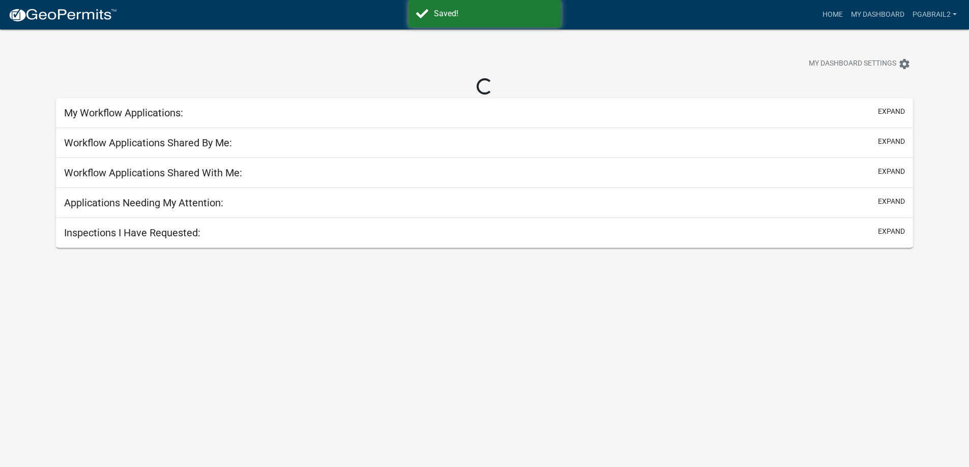  I want to click on i: settings, so click(904, 64).